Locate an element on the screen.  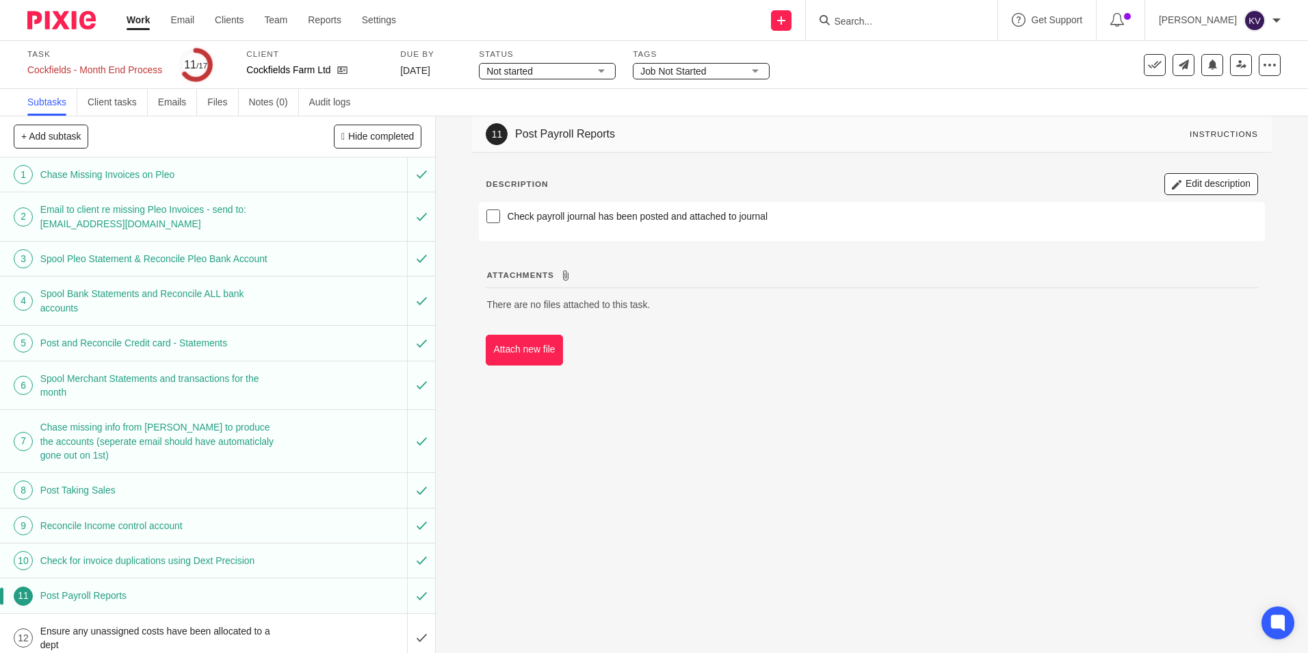
small: /17 is located at coordinates (204, 65).